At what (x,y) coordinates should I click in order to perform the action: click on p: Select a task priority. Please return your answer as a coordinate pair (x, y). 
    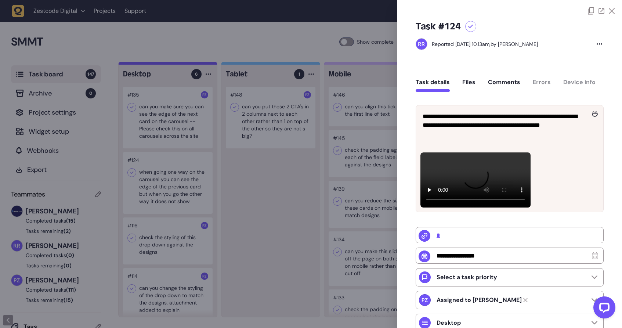
    Looking at the image, I should click on (467, 322).